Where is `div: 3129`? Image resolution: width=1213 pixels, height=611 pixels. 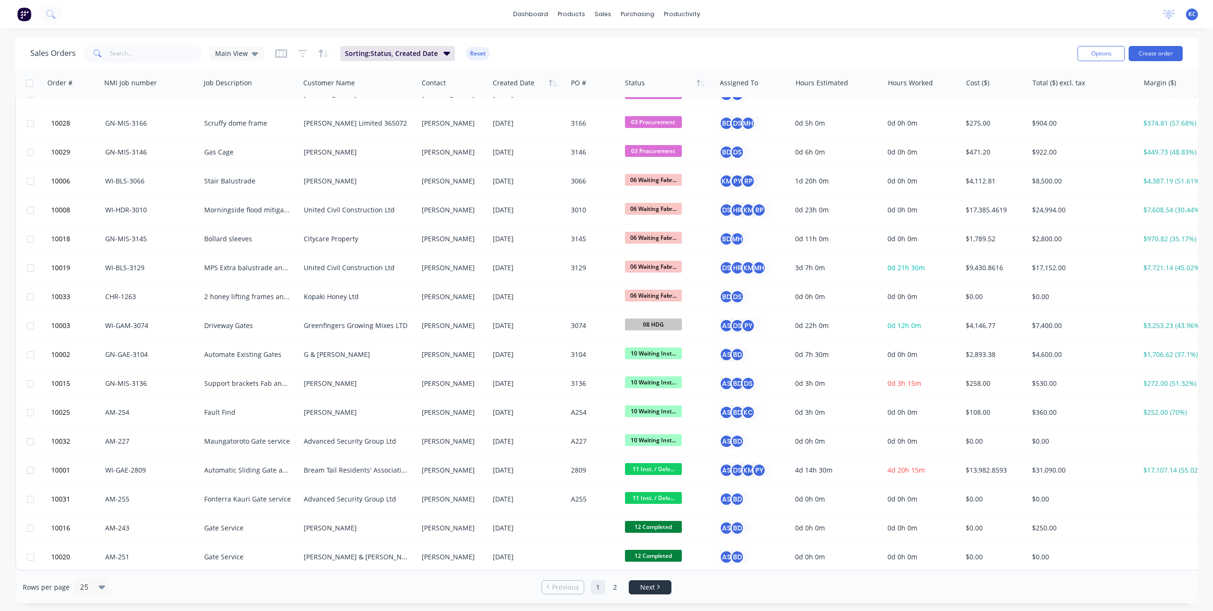
div: 3129 is located at coordinates (593, 268).